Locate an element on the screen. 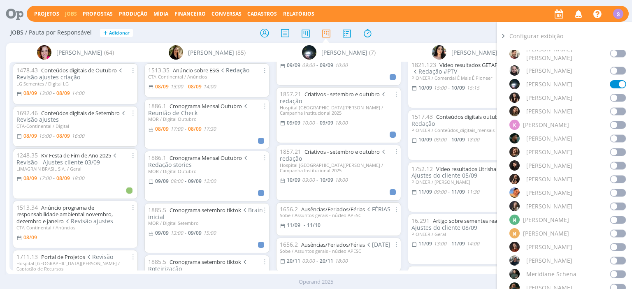  span: Financeiro is located at coordinates (190, 14).